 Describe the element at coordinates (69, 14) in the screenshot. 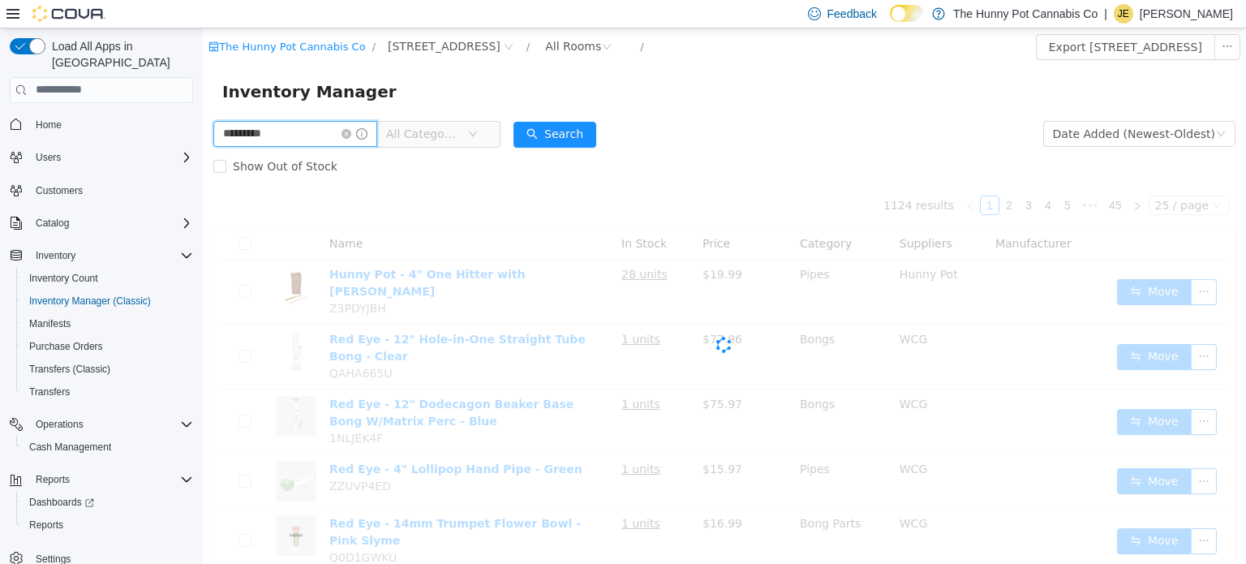

I see `img: Cova` at that location.